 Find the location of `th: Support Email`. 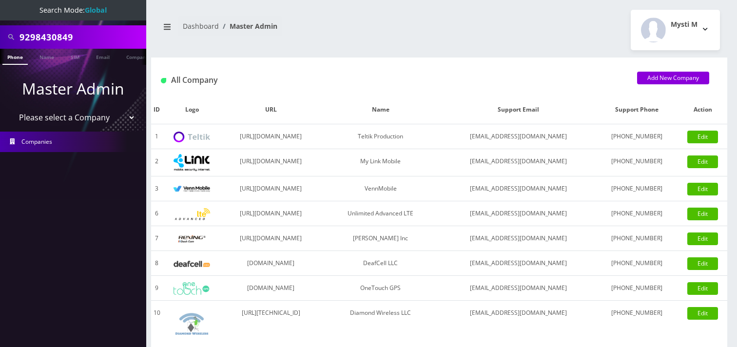

th: Support Email is located at coordinates (518, 110).